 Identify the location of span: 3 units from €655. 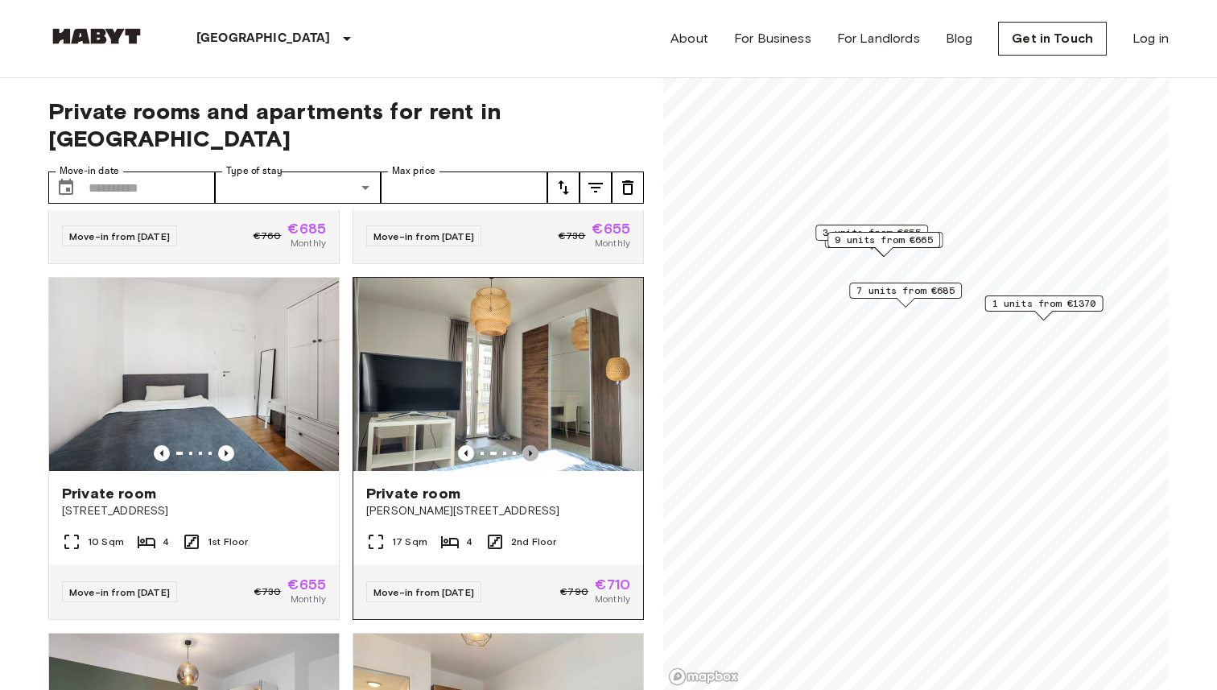
(872, 233).